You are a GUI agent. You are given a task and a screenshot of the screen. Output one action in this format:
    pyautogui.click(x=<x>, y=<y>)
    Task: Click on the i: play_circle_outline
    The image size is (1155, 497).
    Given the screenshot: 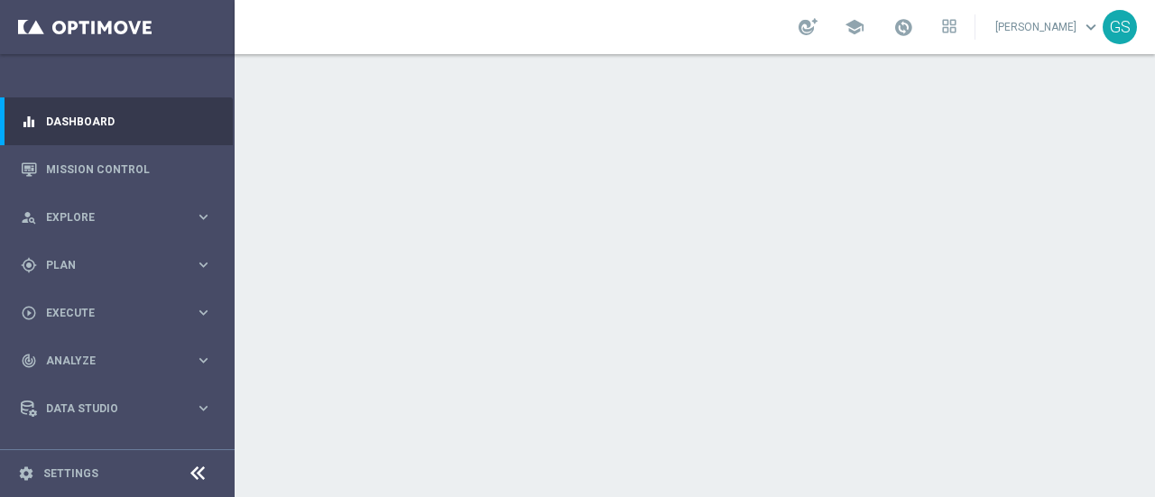 What is the action you would take?
    pyautogui.click(x=29, y=313)
    